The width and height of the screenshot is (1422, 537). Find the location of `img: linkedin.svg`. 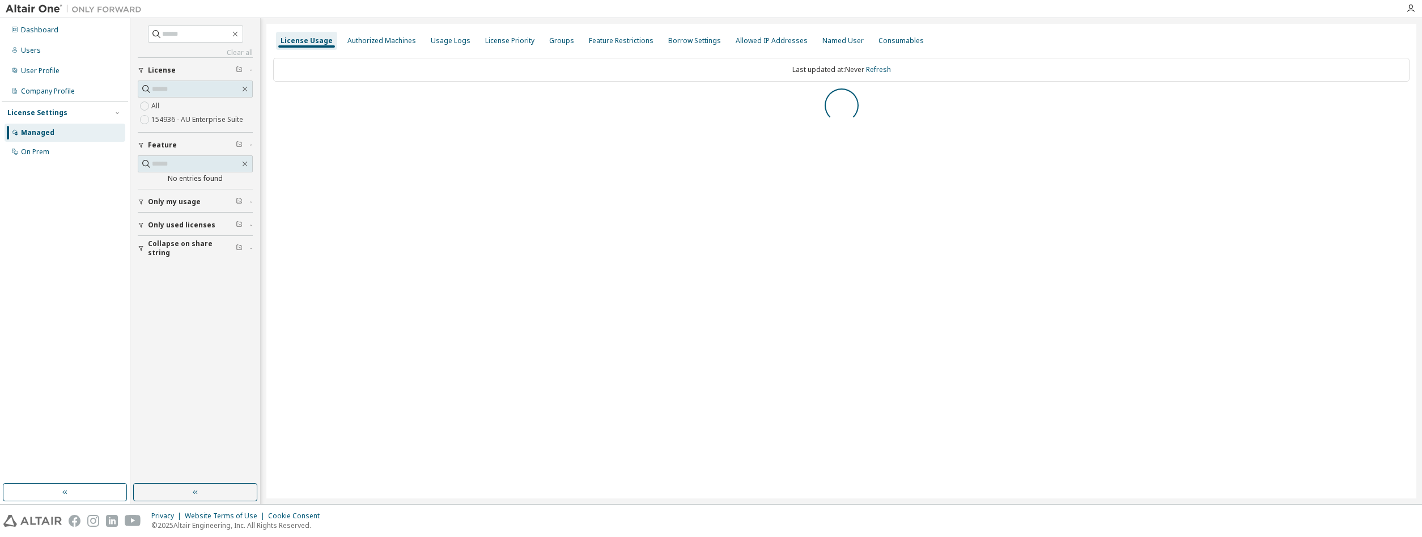

img: linkedin.svg is located at coordinates (112, 520).